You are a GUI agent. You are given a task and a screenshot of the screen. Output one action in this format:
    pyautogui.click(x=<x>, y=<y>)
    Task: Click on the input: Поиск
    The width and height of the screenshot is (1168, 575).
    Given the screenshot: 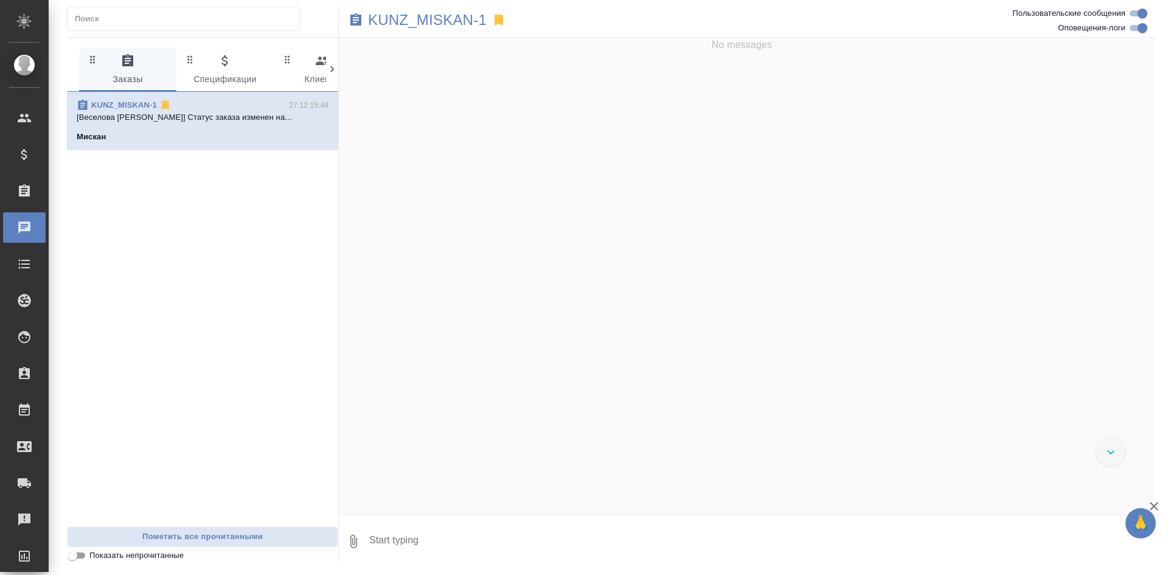 What is the action you would take?
    pyautogui.click(x=187, y=19)
    